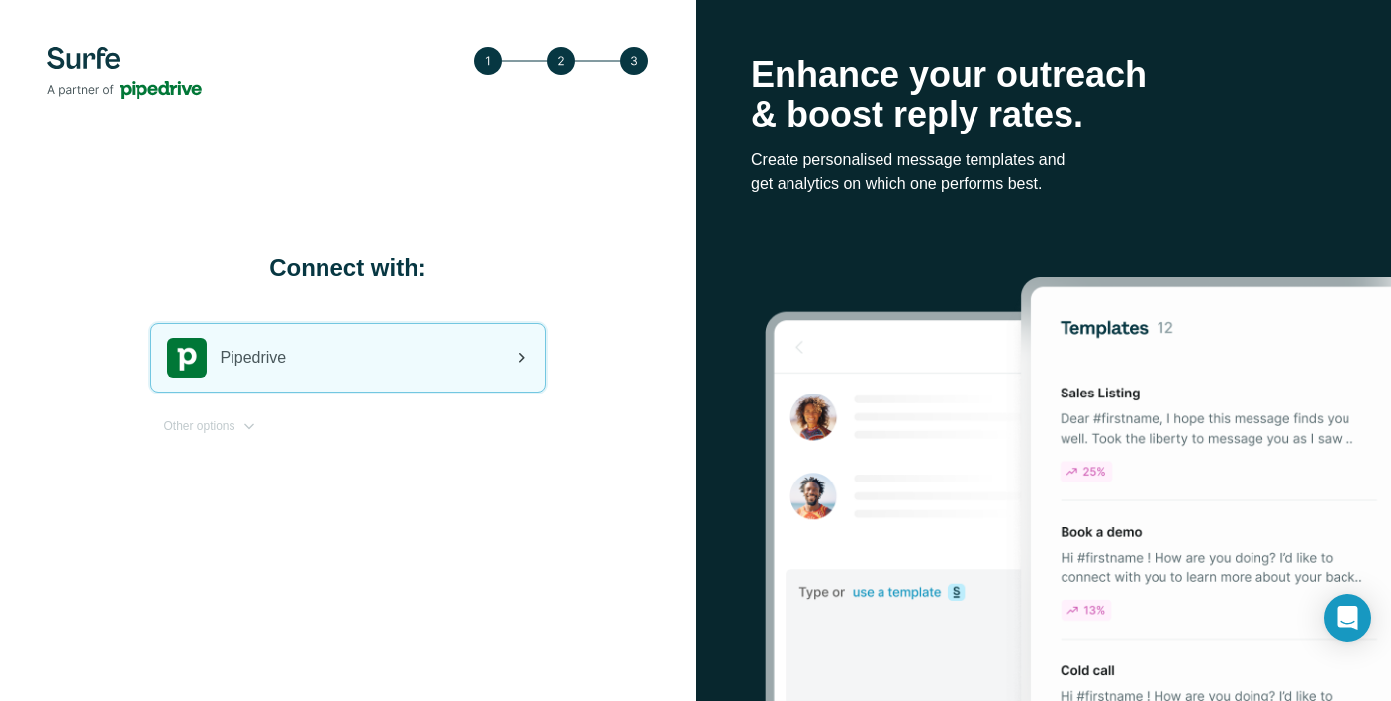 The width and height of the screenshot is (1391, 701). What do you see at coordinates (1348, 618) in the screenshot?
I see `div: Open Intercom Messenger` at bounding box center [1348, 618].